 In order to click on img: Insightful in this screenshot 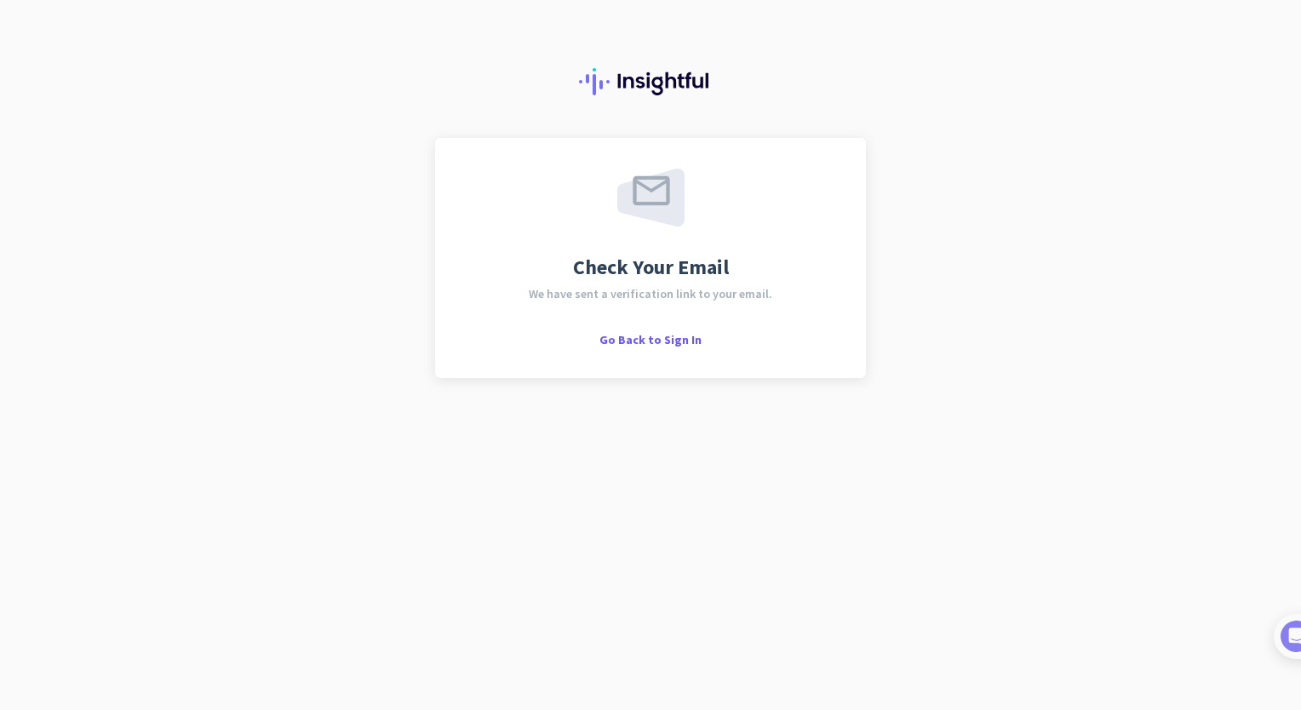, I will do `click(651, 82)`.